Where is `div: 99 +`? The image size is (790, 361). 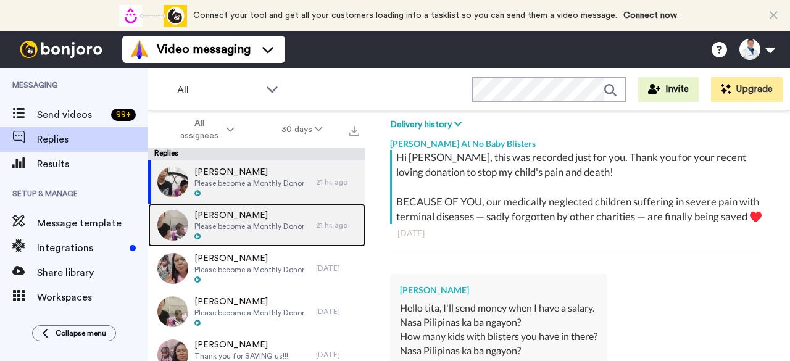
div: 99 + is located at coordinates (123, 115).